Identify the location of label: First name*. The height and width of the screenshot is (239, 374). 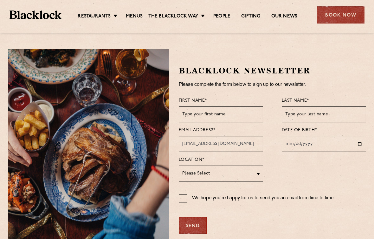
(193, 101).